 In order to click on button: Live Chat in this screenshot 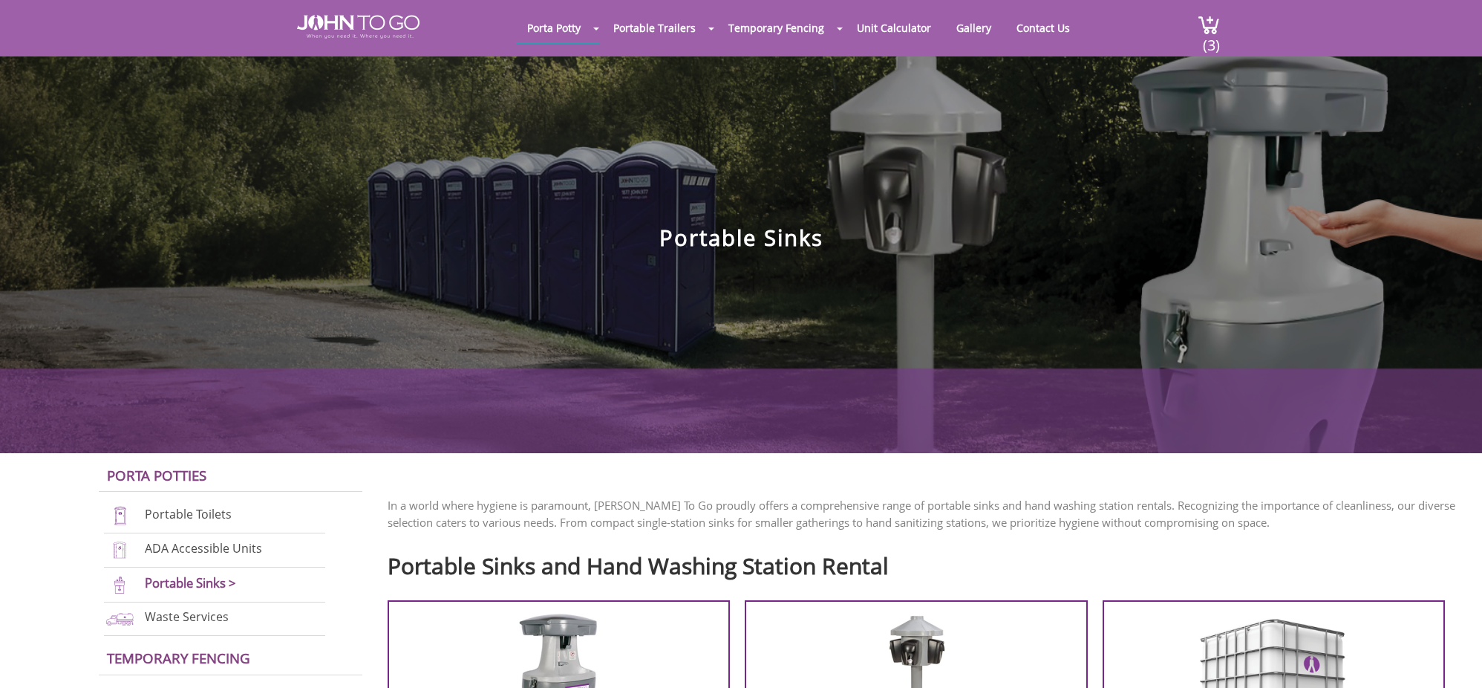, I will do `click(1453, 658)`.